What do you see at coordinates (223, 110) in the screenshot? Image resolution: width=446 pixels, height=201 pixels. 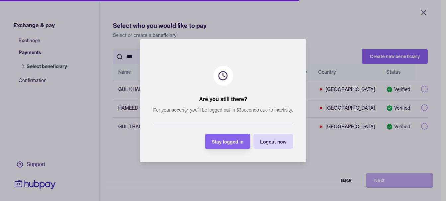 I see `p: For your security, you’ll be logged out in seconds due to inactivity.` at bounding box center [223, 110].